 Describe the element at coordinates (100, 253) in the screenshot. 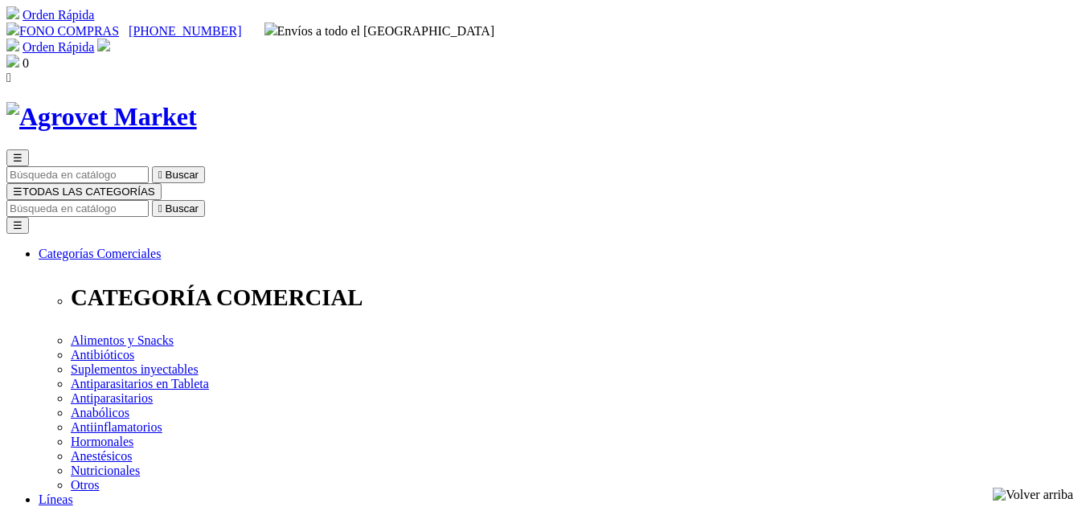

I see `a: Categorías Comerciales` at that location.